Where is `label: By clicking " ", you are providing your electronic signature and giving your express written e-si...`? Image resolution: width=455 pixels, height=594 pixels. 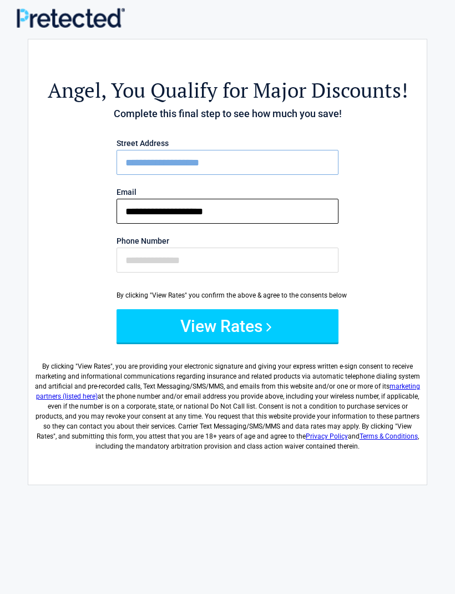 label: By clicking " ", you are providing your electronic signature and giving your express written e-si... is located at coordinates (228, 402).